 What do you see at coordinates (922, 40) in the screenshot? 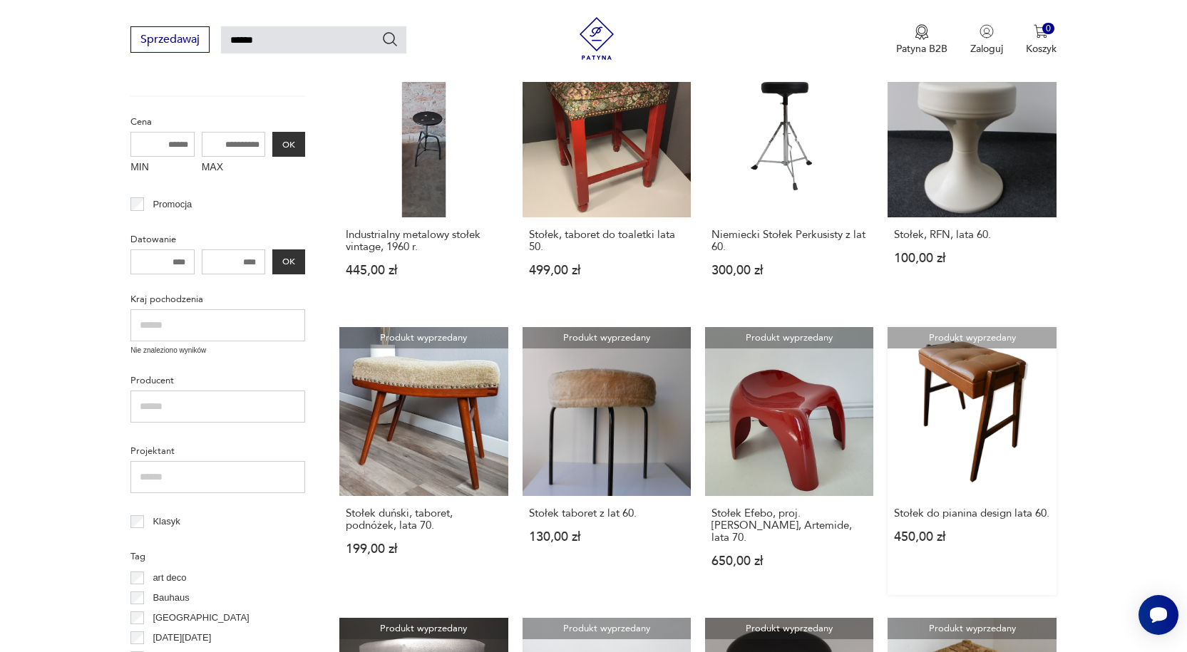
I see `a: Ikona medaluPatyna B2B` at bounding box center [922, 40].